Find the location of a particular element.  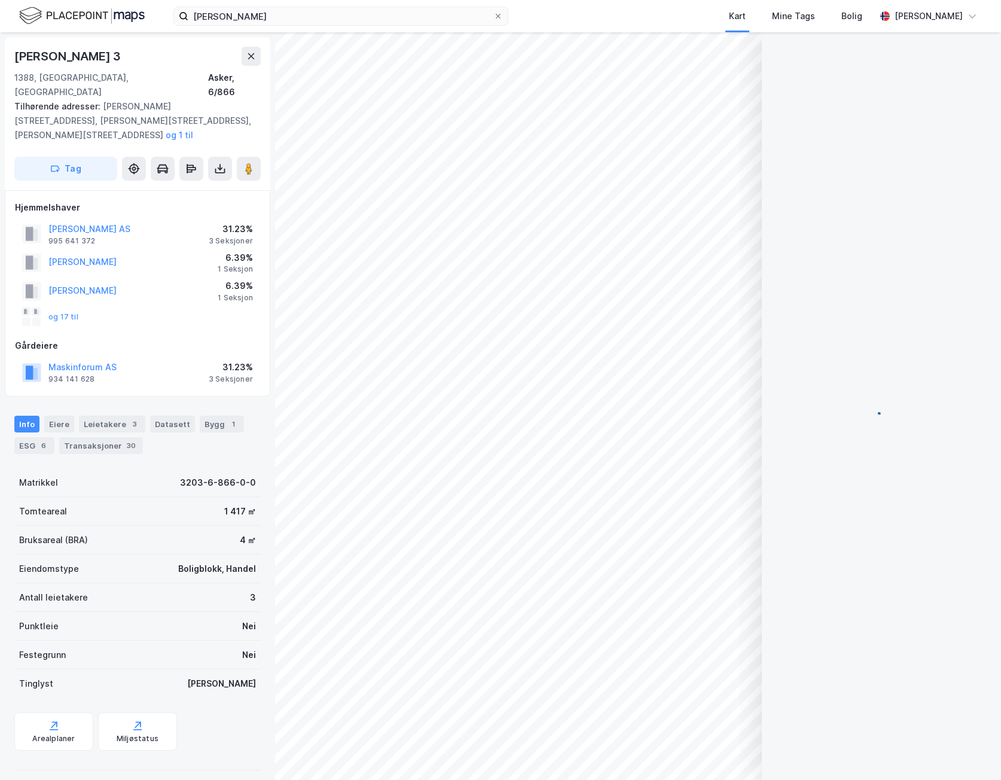

div: 1 417 ㎡ is located at coordinates (240, 511).